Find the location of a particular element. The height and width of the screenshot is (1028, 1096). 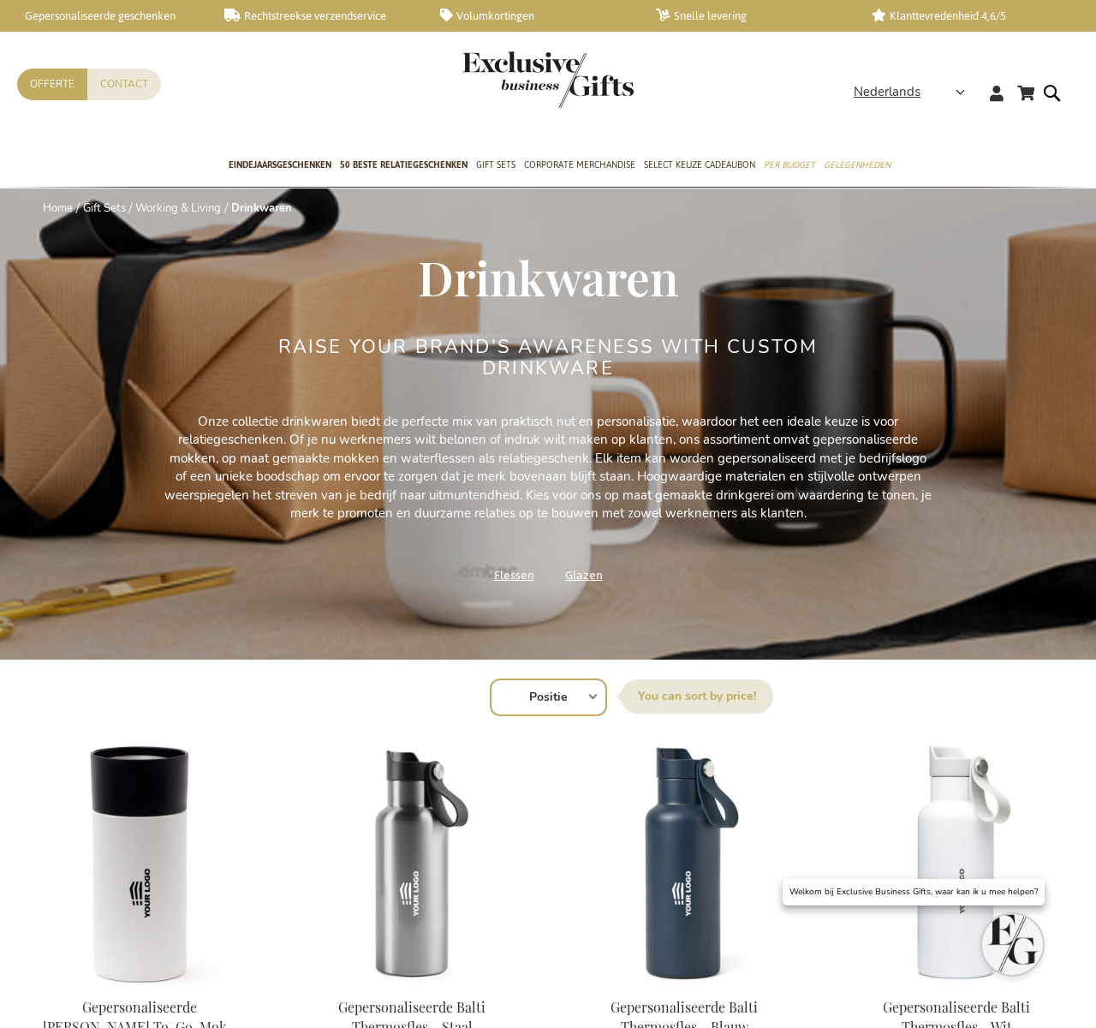

a: Working & Living is located at coordinates (178, 208).